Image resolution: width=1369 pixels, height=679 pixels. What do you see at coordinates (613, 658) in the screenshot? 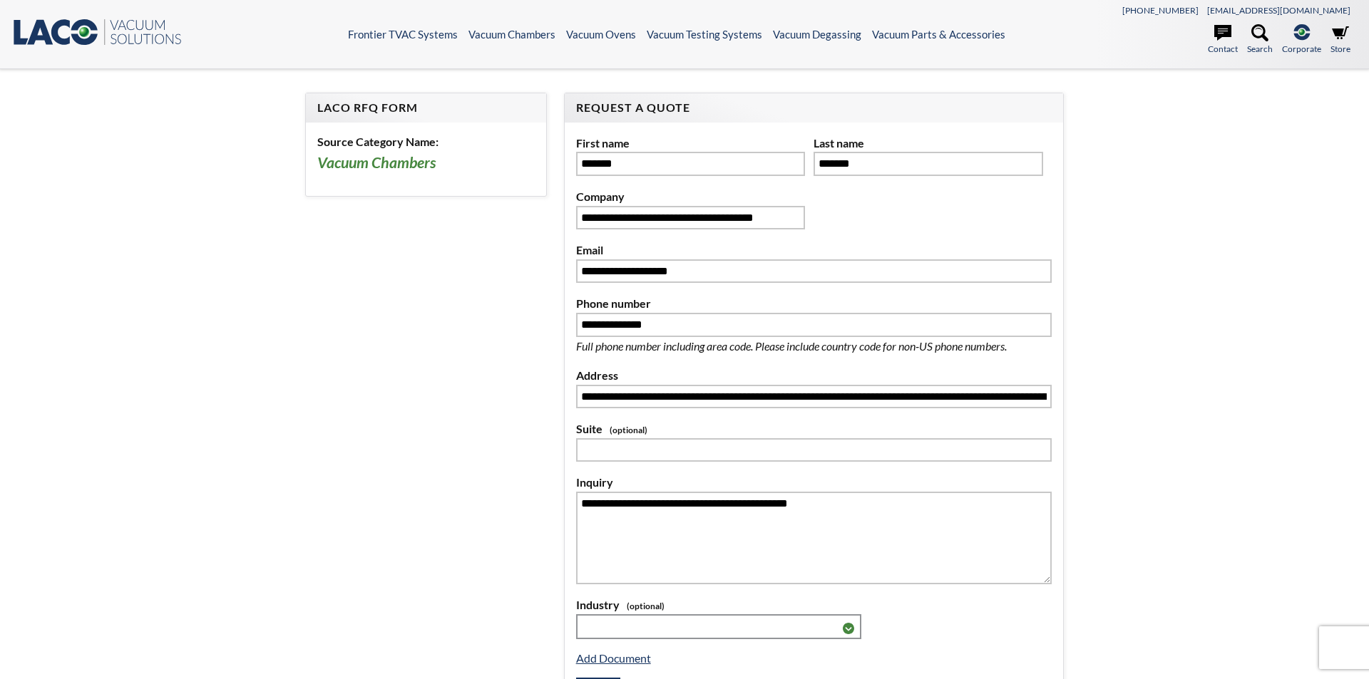
I see `a: Add Document` at bounding box center [613, 658].